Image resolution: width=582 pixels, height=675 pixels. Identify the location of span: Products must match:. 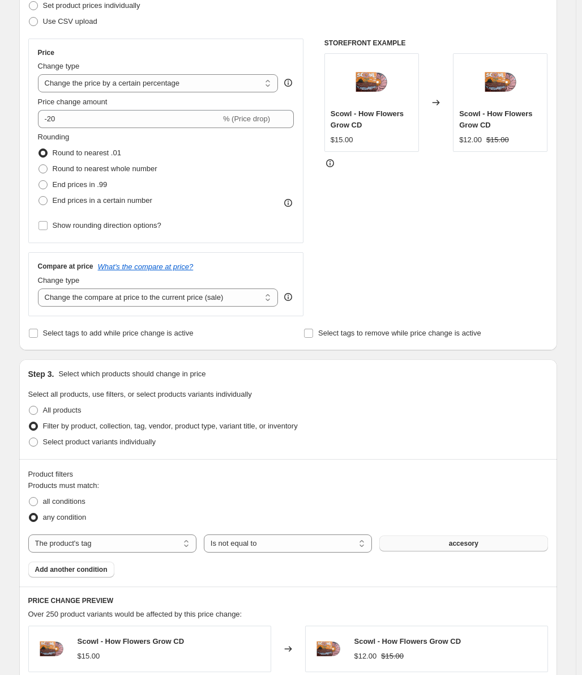
(64, 485).